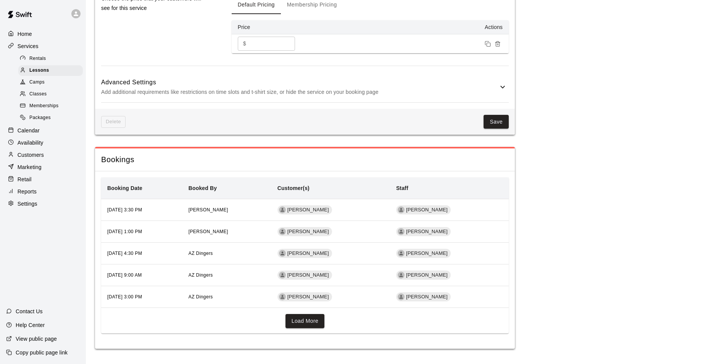 The height and width of the screenshot is (364, 724). I want to click on th: Actions, so click(408, 27).